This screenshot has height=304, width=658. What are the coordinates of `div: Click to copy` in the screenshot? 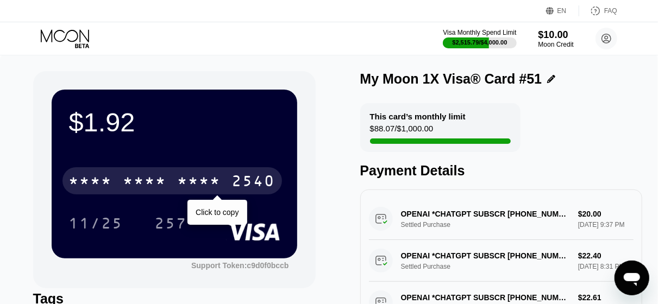 It's located at (217, 212).